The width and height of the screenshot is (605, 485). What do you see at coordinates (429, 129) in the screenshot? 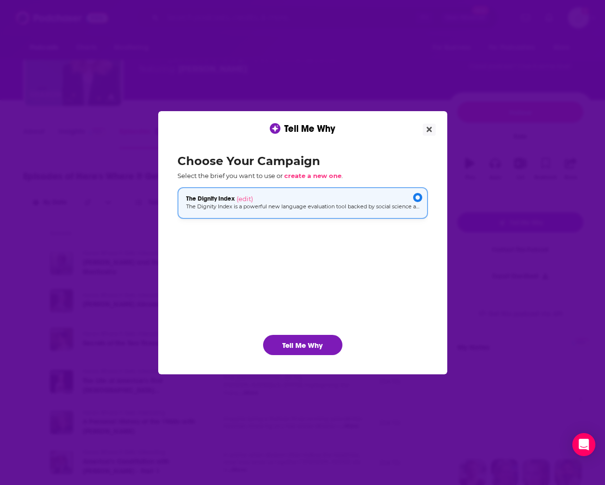
I see `button: Close` at bounding box center [429, 129].